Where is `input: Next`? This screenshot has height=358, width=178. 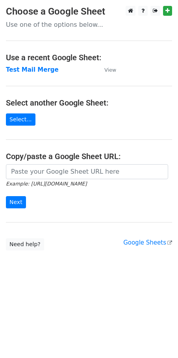
input: Next is located at coordinates (16, 202).